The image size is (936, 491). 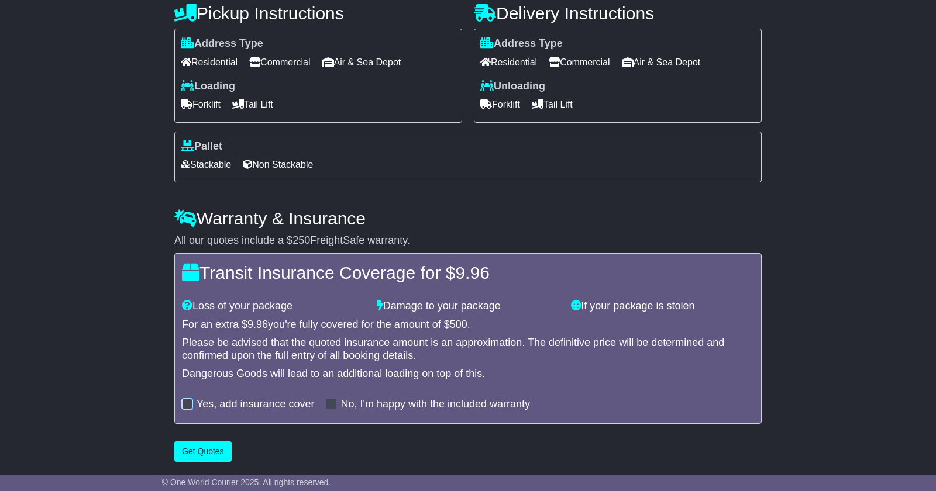 What do you see at coordinates (459, 325) in the screenshot?
I see `span: 500` at bounding box center [459, 325].